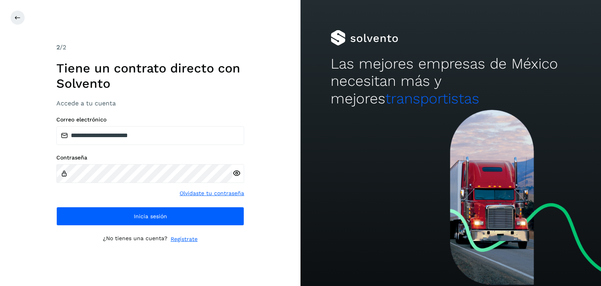  I want to click on label: Contraseña, so click(150, 157).